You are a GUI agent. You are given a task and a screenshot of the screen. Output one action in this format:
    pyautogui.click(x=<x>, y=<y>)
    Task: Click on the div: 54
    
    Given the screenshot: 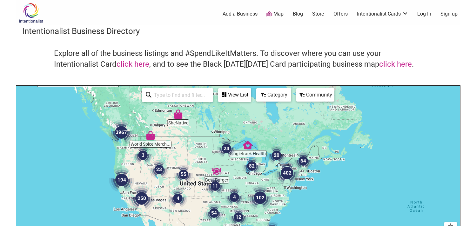 What is the action you would take?
    pyautogui.click(x=214, y=213)
    